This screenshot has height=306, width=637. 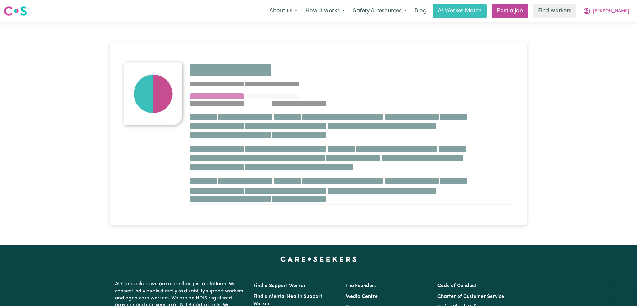 I want to click on img: Careseekers logo, so click(x=15, y=11).